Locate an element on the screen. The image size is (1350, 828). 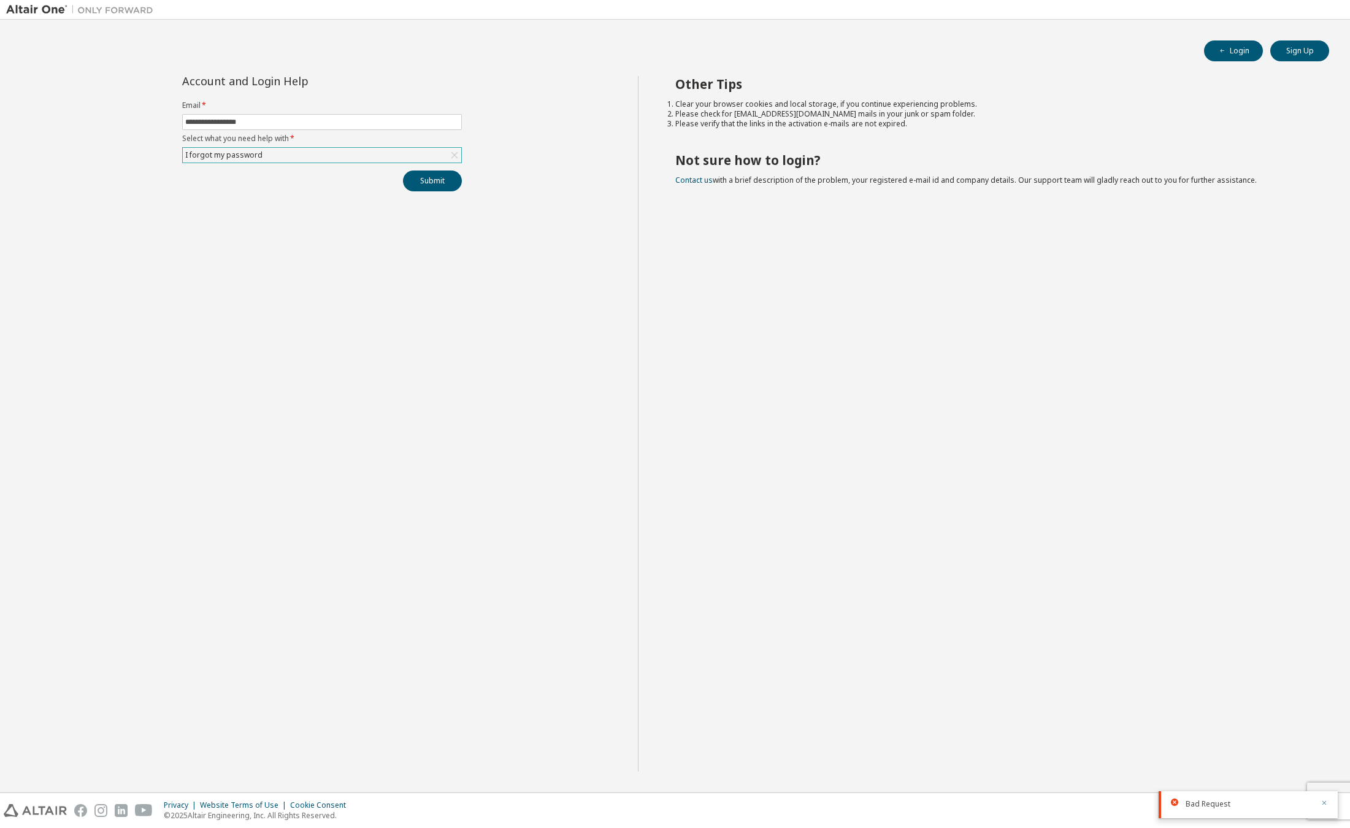
li: Clear your browser cookies and local storage, if you continue experiencing problems. is located at coordinates (991, 104).